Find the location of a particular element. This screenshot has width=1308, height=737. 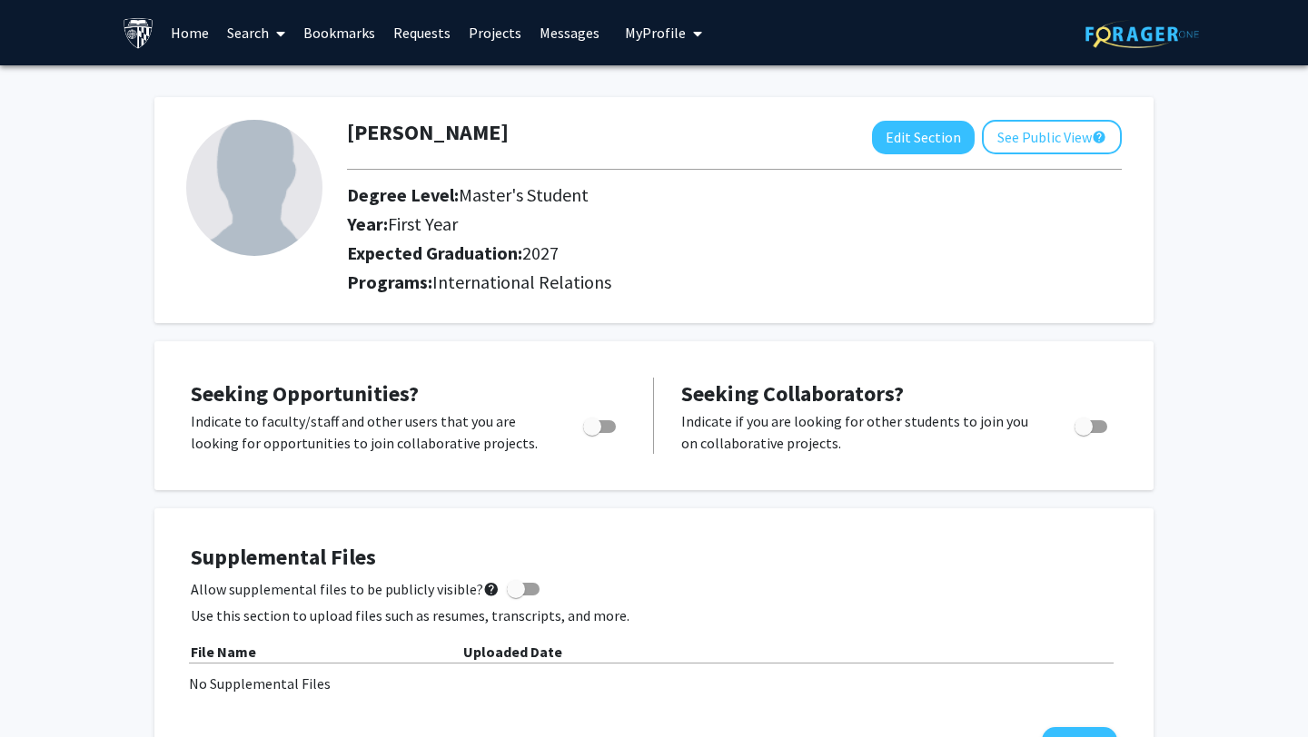

div: No Supplemental Files is located at coordinates (654, 684).